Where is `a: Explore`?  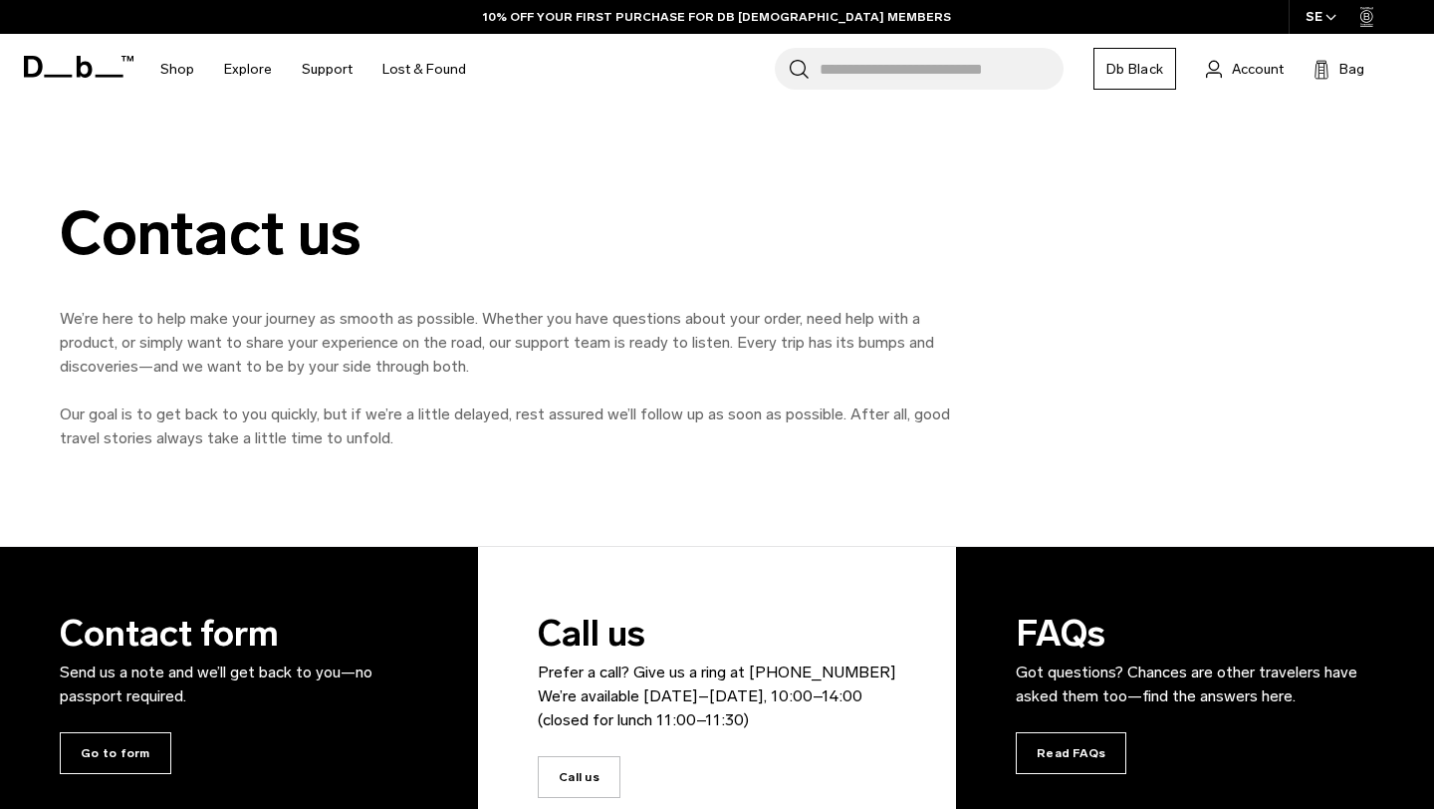 a: Explore is located at coordinates (248, 69).